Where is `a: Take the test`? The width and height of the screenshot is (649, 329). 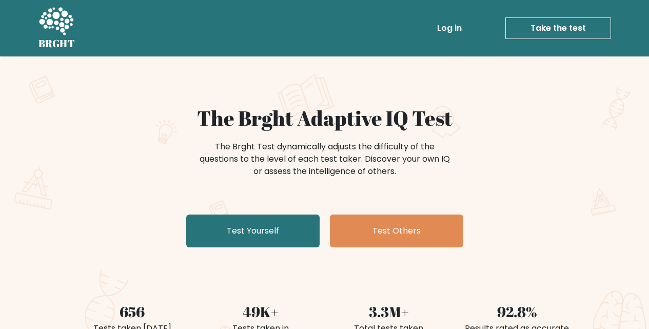
a: Take the test is located at coordinates (558, 28).